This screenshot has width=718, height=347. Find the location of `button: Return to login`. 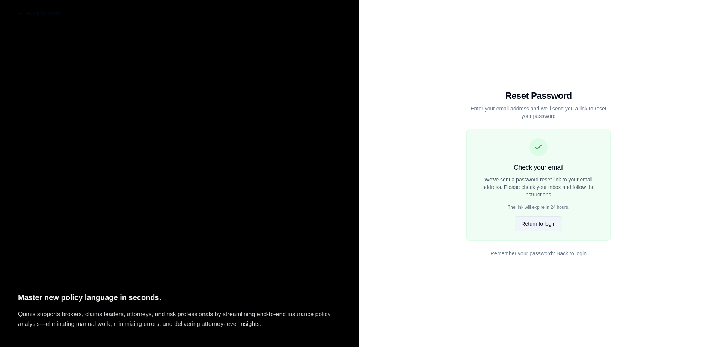

button: Return to login is located at coordinates (538, 224).